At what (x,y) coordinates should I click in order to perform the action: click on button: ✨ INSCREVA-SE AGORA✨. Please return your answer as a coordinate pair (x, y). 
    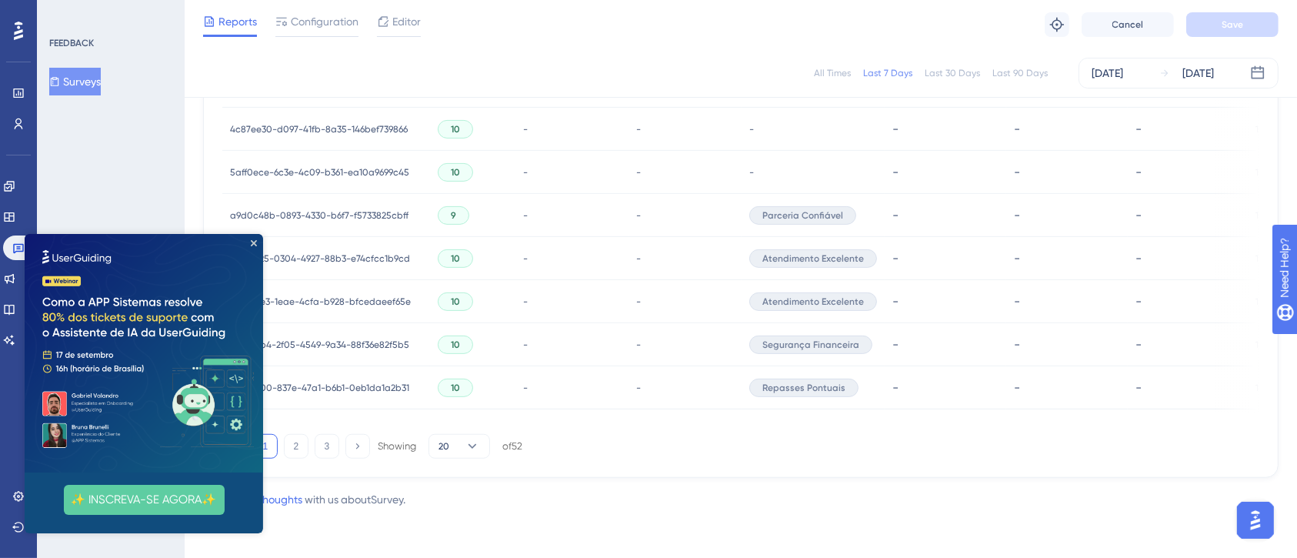
    Looking at the image, I should click on (119, 265).